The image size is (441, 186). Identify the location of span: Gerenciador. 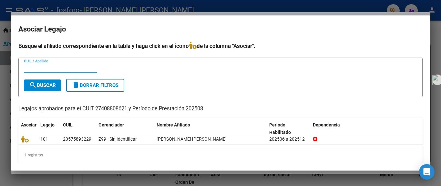
(111, 125).